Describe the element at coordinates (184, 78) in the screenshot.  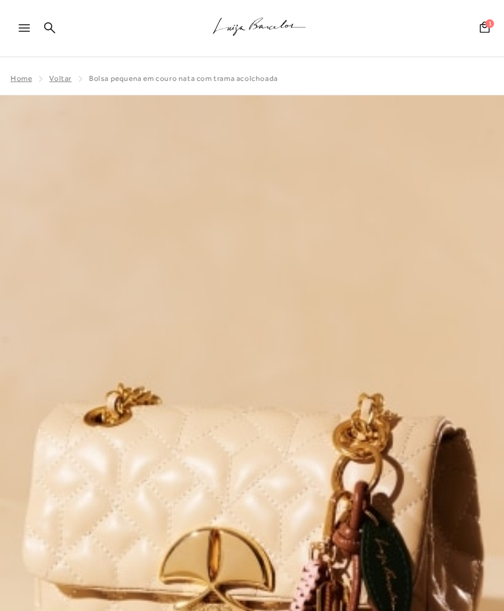
I see `span: BOLSA PEQUENA EM COURO NATA COM TRAMA ACOLCHOADA` at that location.